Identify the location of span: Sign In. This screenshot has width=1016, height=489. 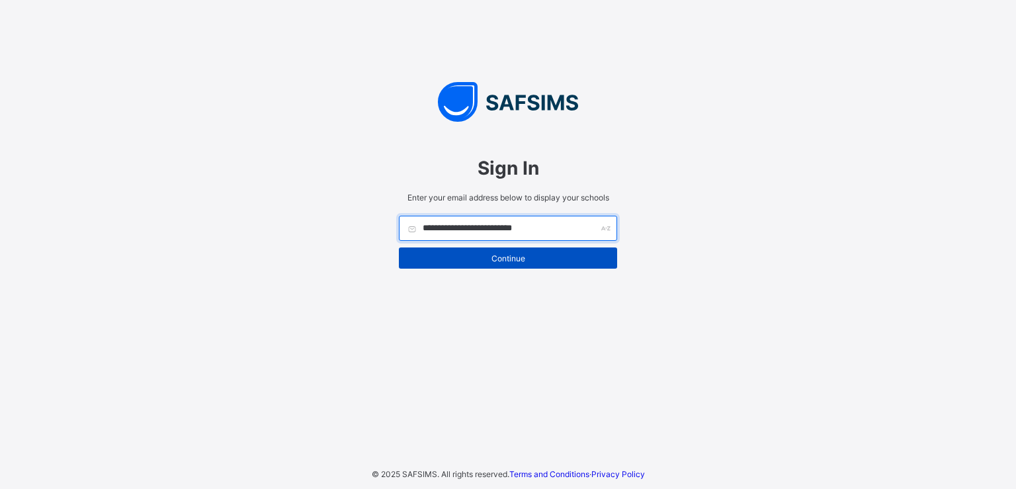
(508, 168).